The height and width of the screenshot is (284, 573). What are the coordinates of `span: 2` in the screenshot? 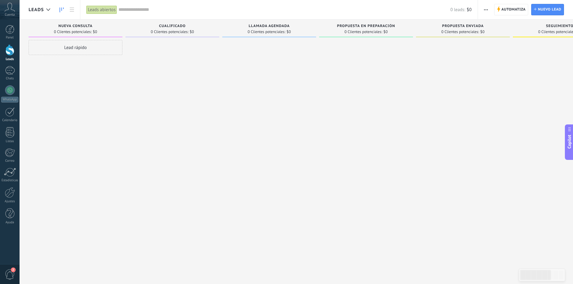 It's located at (13, 270).